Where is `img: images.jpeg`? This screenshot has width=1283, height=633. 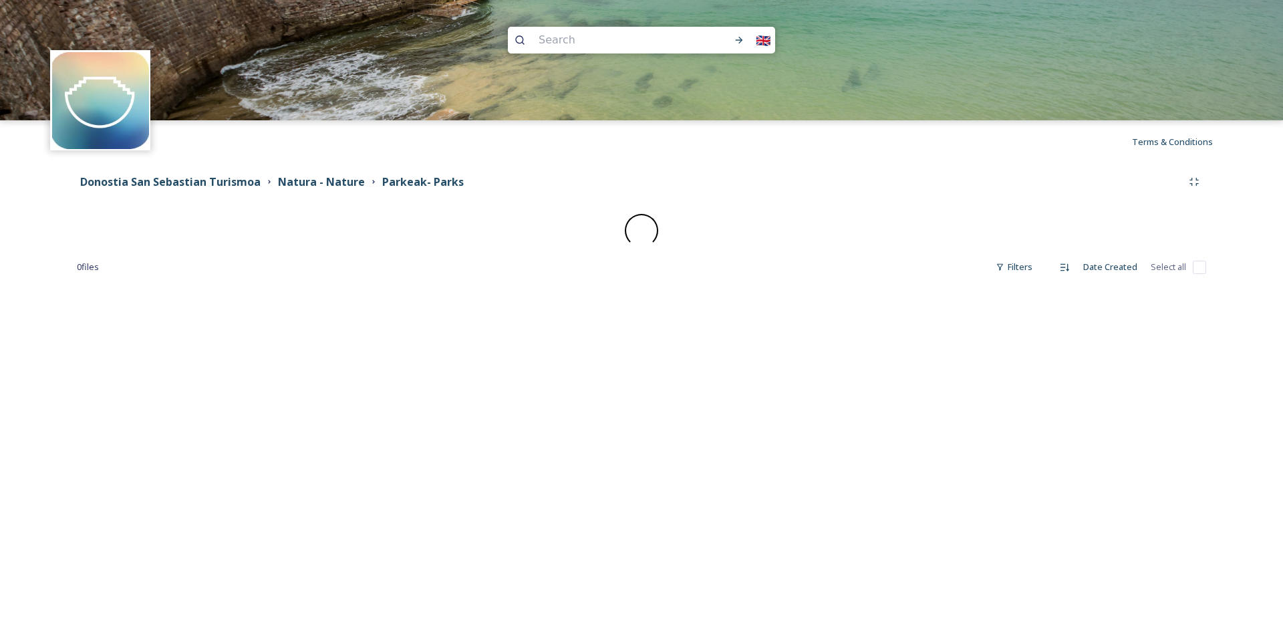 img: images.jpeg is located at coordinates (100, 100).